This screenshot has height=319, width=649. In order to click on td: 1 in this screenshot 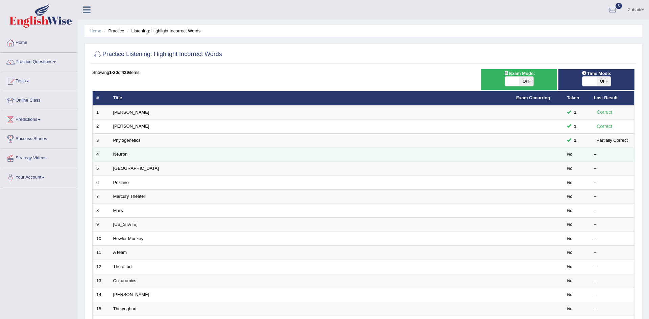, I will do `click(101, 112)`.